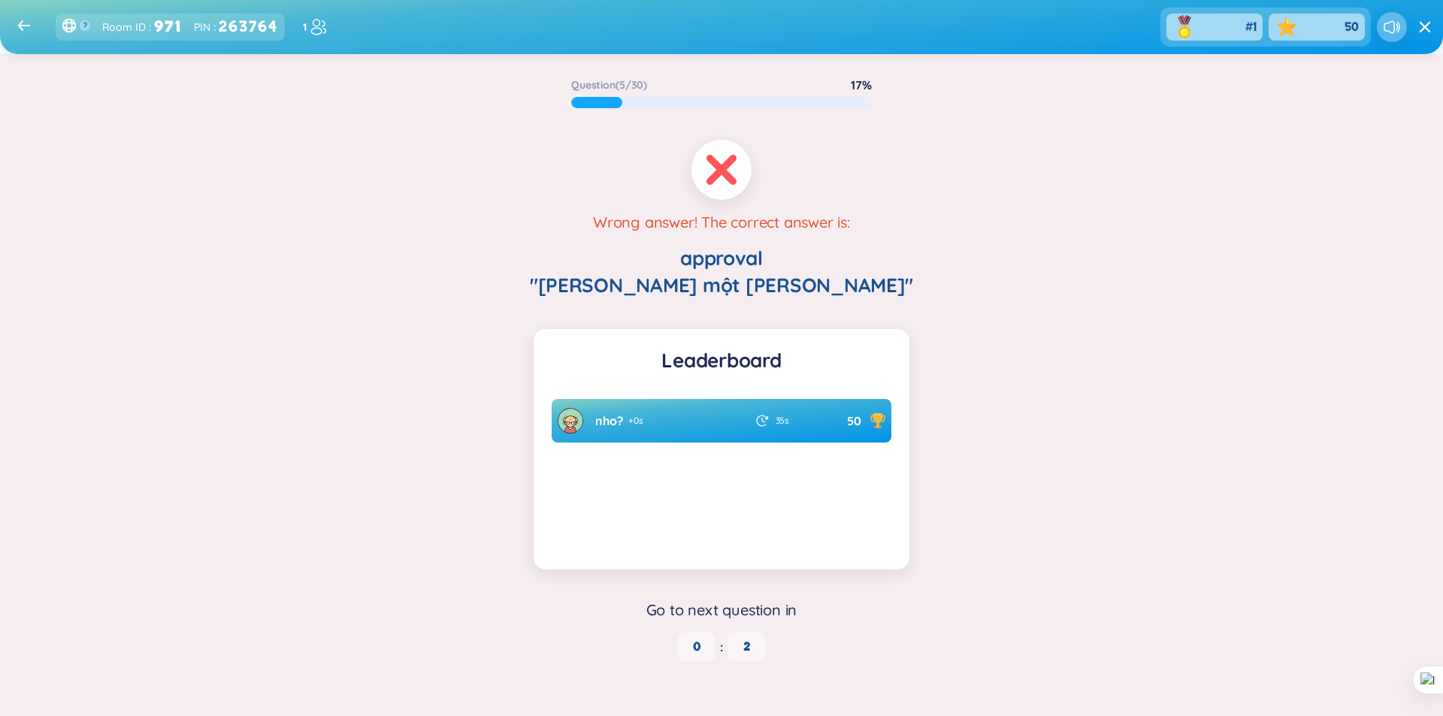  What do you see at coordinates (609, 85) in the screenshot?
I see `h6: Question ( 5 / 30 )` at bounding box center [609, 85].